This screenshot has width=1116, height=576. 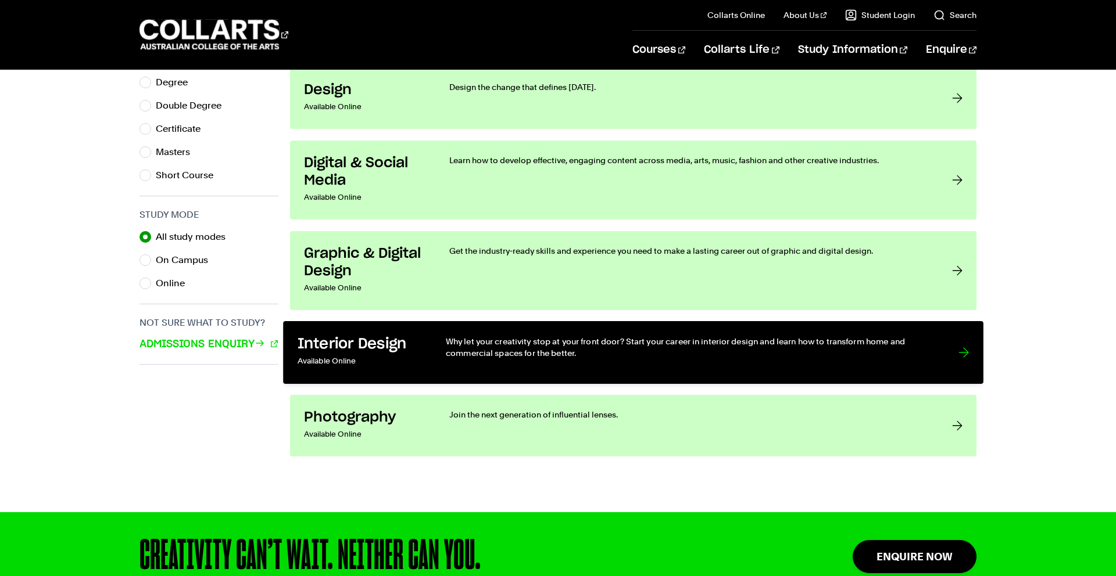 What do you see at coordinates (193, 106) in the screenshot?
I see `label: Double Degree` at bounding box center [193, 106].